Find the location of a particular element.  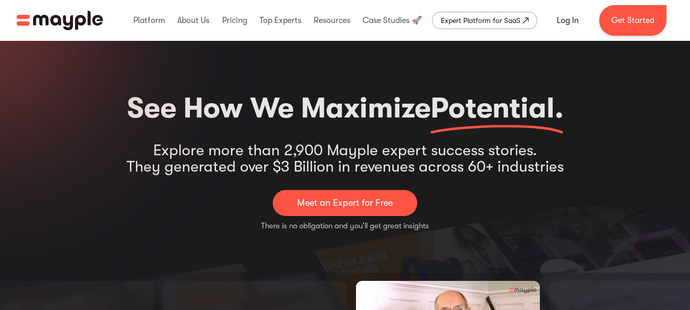

h2: See How We Maximize is located at coordinates (345, 108).